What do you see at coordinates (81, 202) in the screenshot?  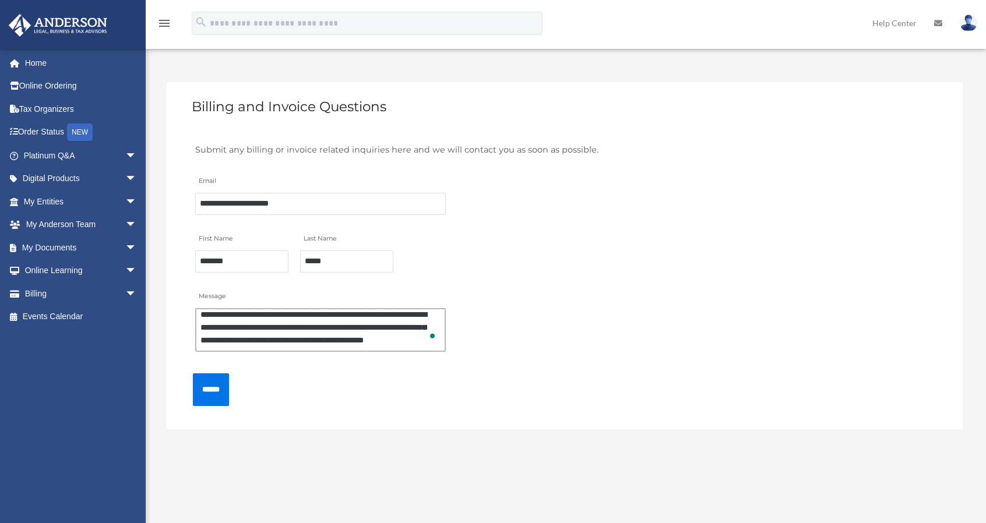 I see `a: My Entitiesarrow_drop_down` at bounding box center [81, 202].